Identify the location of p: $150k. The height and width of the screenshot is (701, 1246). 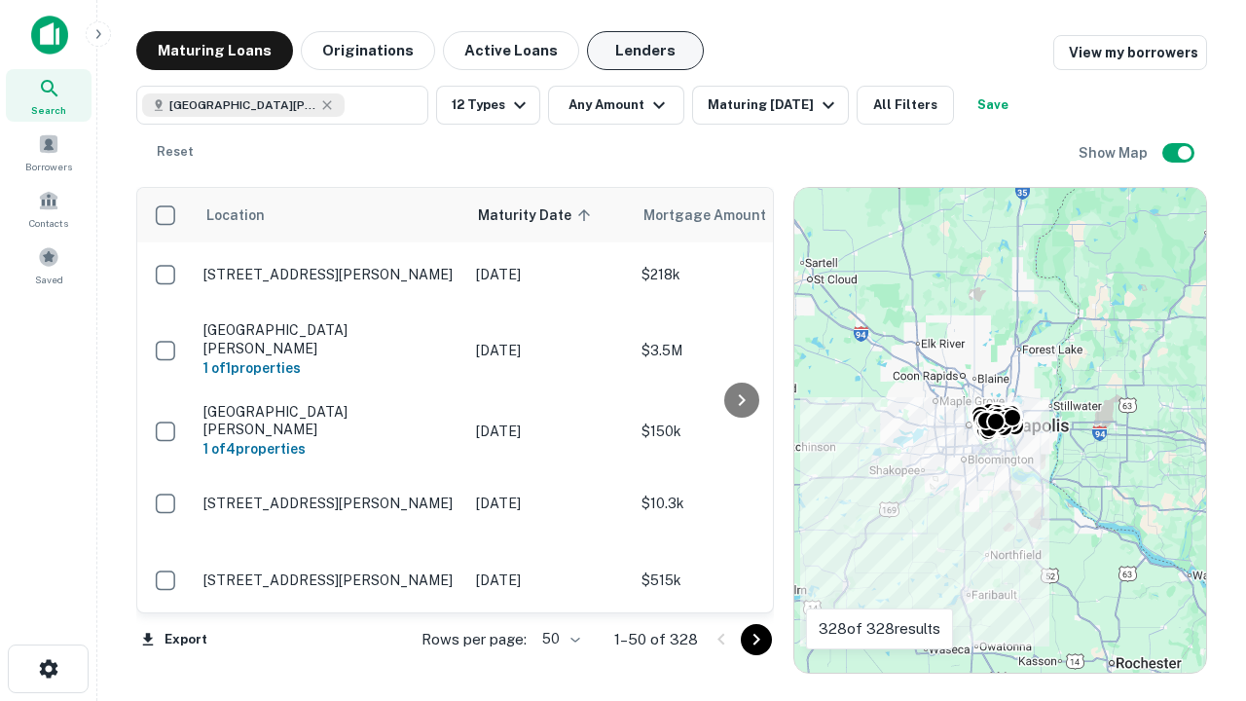
(739, 431).